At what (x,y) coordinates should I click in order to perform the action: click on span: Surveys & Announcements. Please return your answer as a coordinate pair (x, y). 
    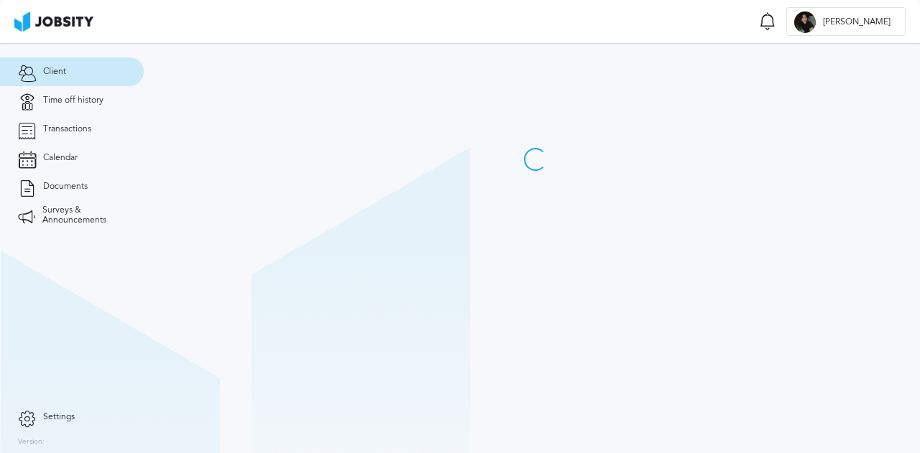
    Looking at the image, I should click on (84, 216).